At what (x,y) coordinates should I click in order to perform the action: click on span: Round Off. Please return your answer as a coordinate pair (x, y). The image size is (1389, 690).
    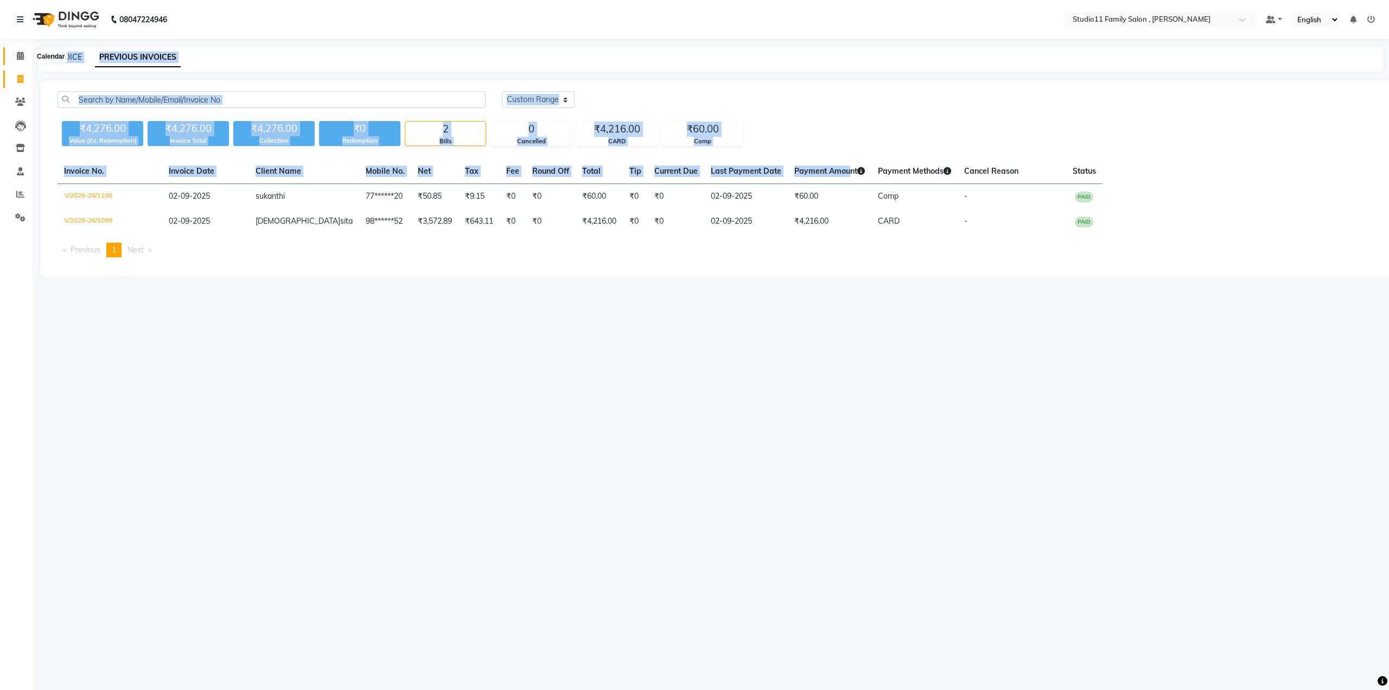
    Looking at the image, I should click on (551, 171).